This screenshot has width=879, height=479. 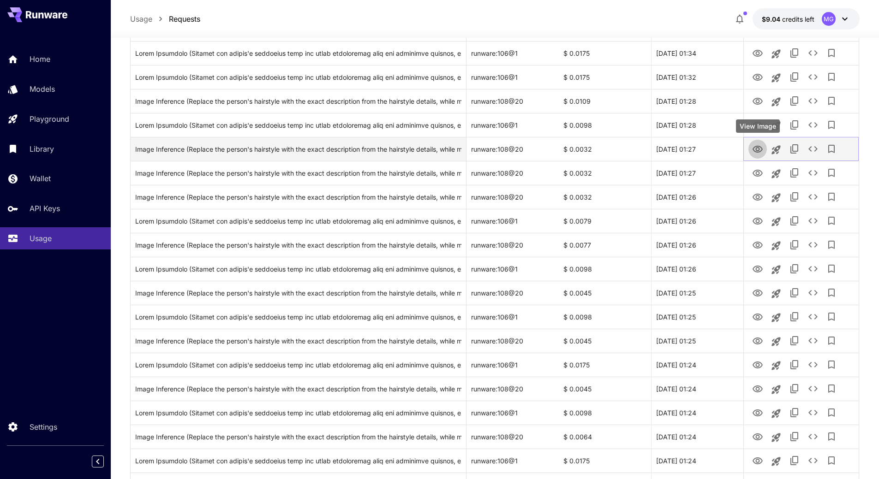 What do you see at coordinates (605, 437) in the screenshot?
I see `div: $ 0.0064` at bounding box center [605, 437].